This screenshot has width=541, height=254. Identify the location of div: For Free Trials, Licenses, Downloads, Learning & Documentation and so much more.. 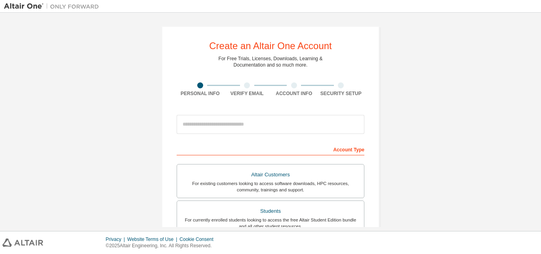
(270, 62).